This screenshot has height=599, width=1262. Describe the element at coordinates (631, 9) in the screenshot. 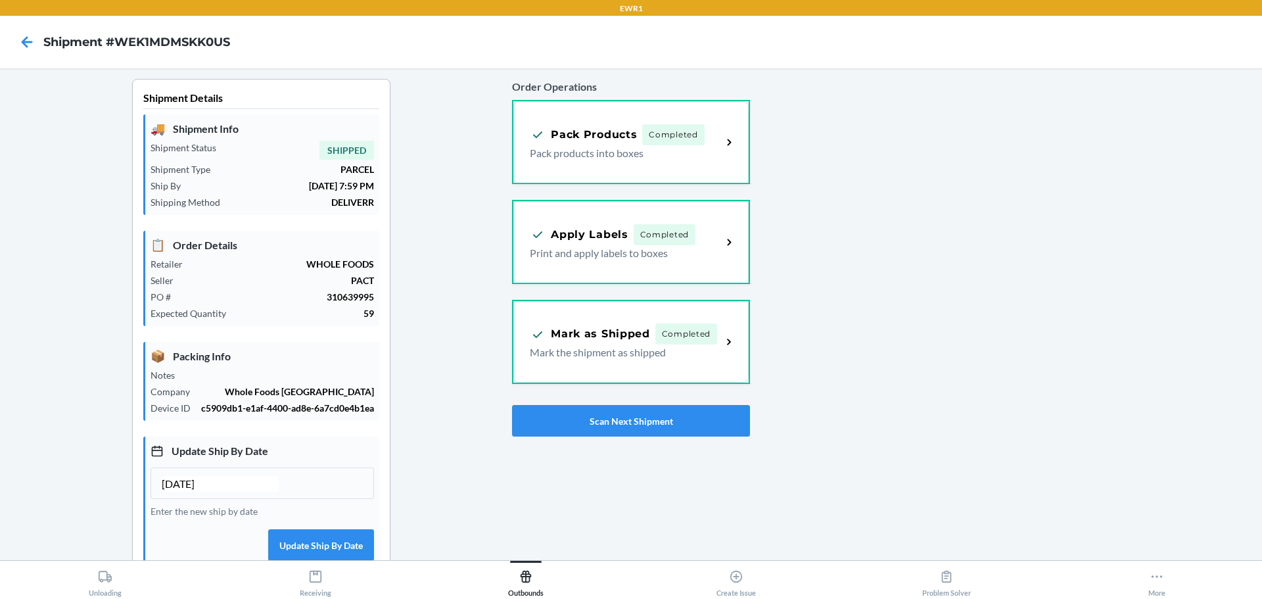

I see `p: EWR1` at that location.